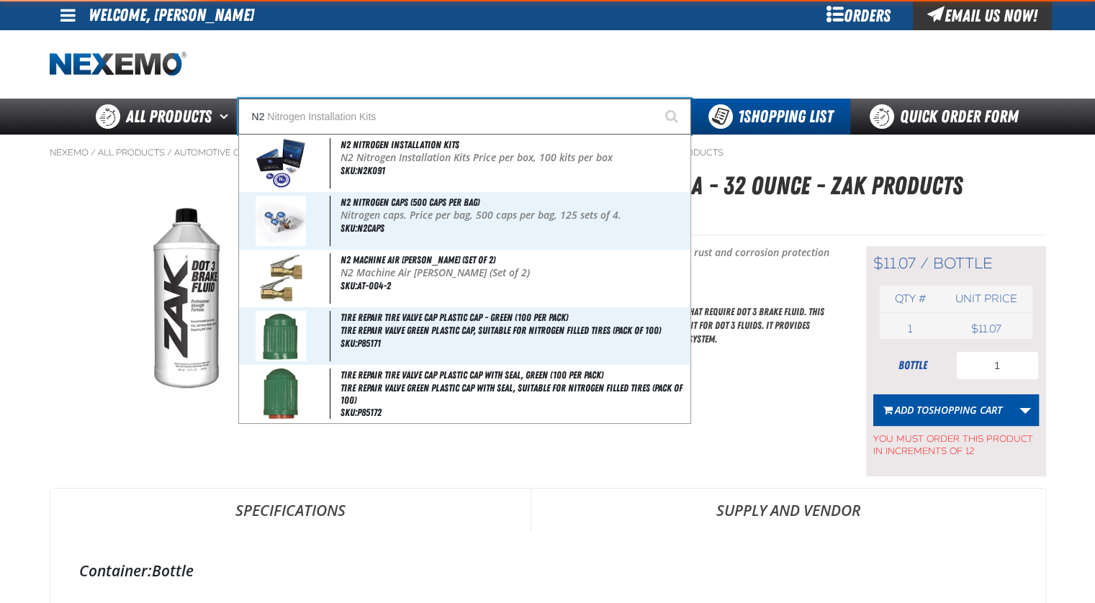 This screenshot has height=603, width=1095. Describe the element at coordinates (962, 263) in the screenshot. I see `span: bottle` at that location.